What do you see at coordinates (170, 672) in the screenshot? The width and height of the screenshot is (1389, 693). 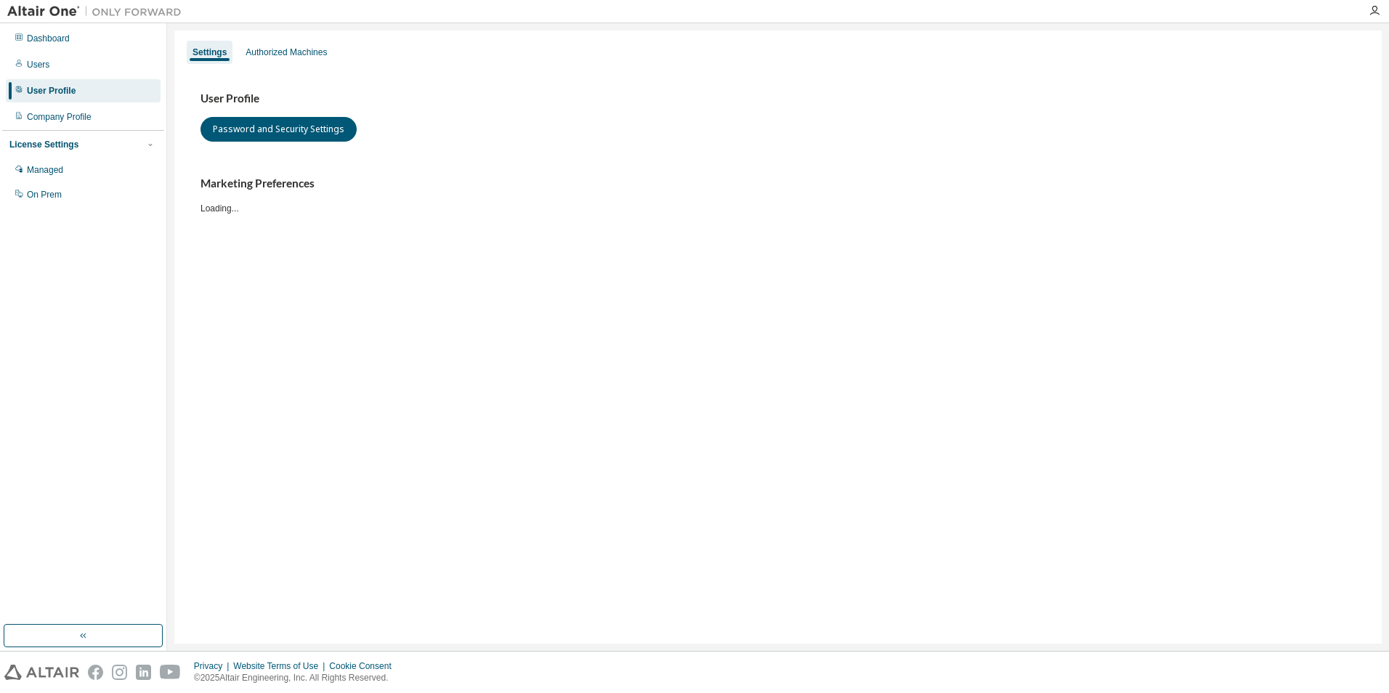 I see `img: youtube.svg` at bounding box center [170, 672].